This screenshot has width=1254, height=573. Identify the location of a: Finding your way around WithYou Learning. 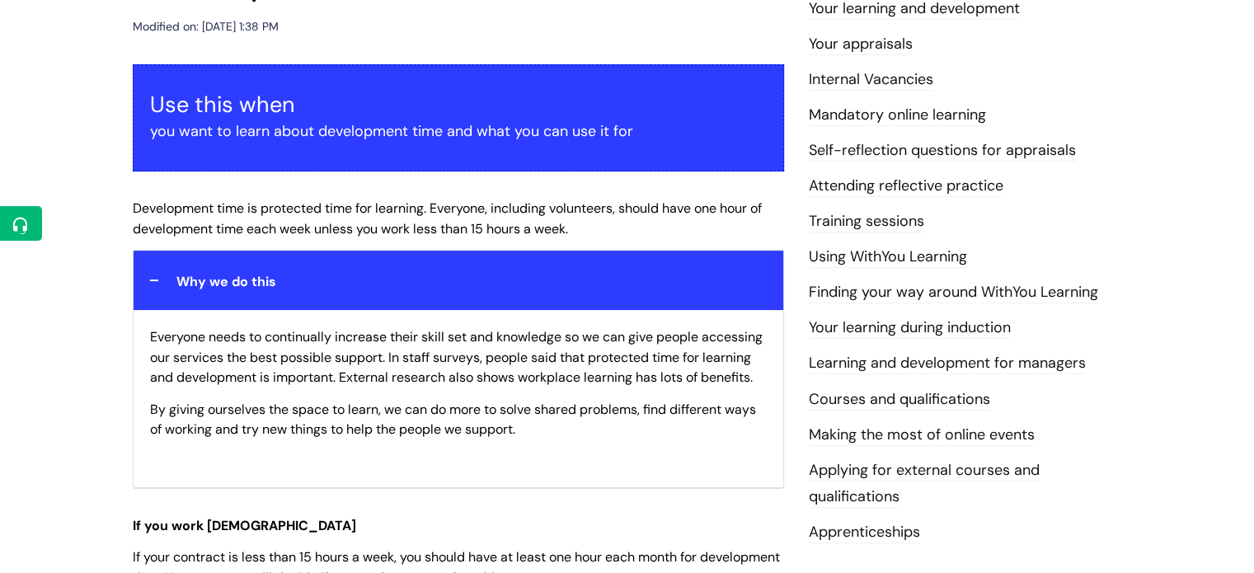
(953, 293).